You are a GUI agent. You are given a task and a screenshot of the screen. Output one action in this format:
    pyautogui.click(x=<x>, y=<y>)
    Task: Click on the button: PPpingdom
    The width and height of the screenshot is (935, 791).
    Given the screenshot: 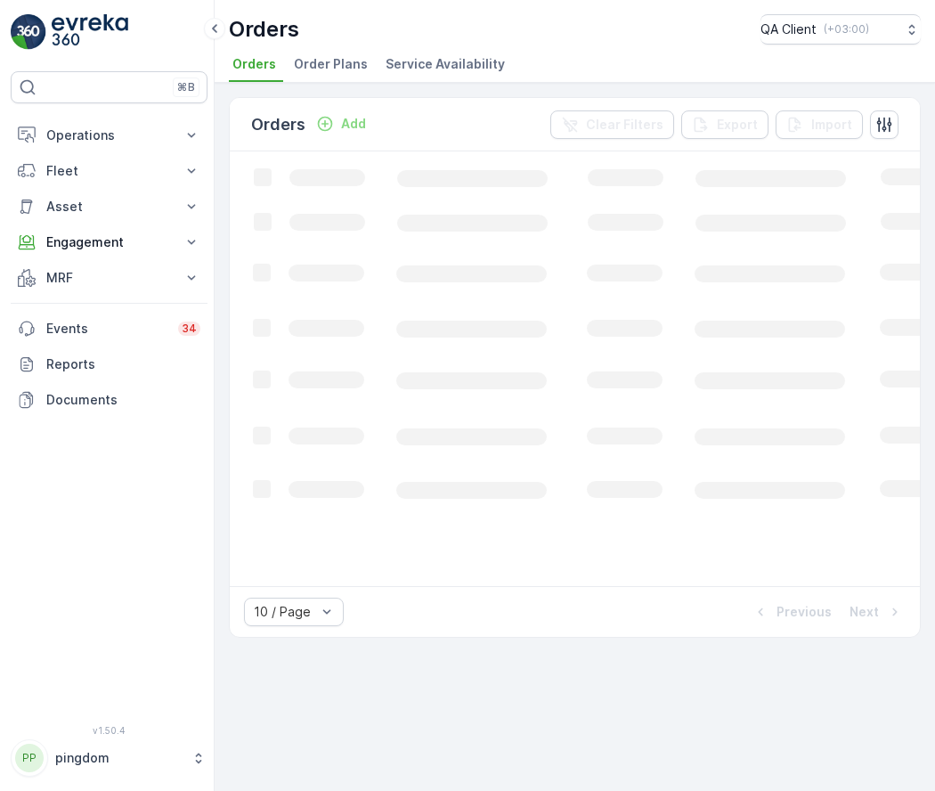 What is the action you would take?
    pyautogui.click(x=109, y=758)
    